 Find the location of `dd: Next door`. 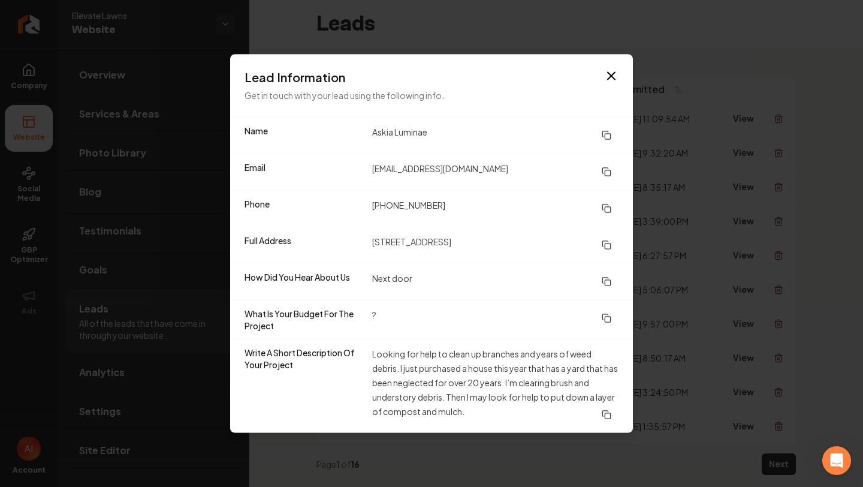

dd: Next door is located at coordinates (495, 282).